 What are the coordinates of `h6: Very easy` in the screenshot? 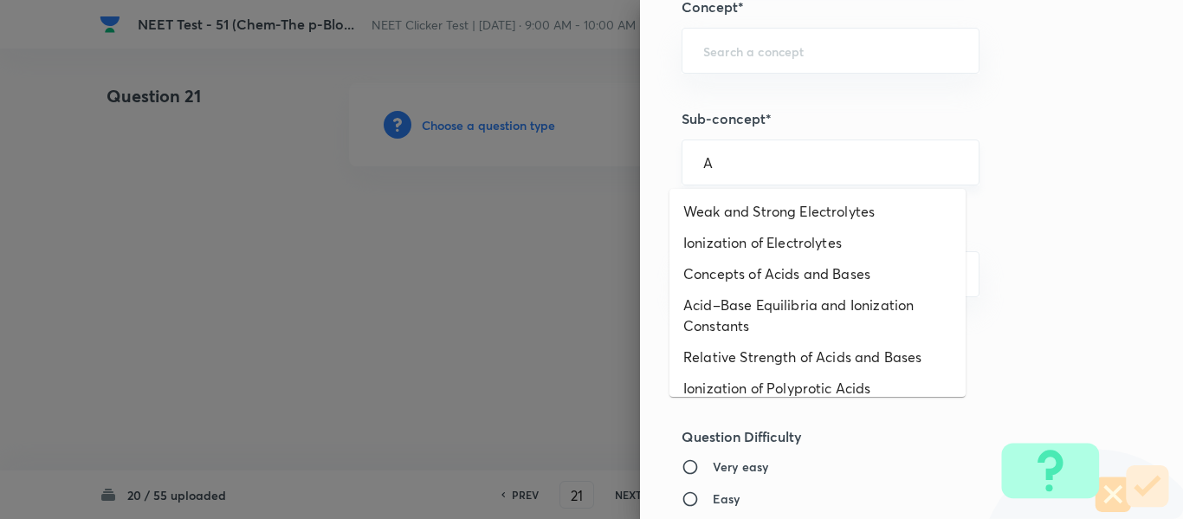 It's located at (740, 466).